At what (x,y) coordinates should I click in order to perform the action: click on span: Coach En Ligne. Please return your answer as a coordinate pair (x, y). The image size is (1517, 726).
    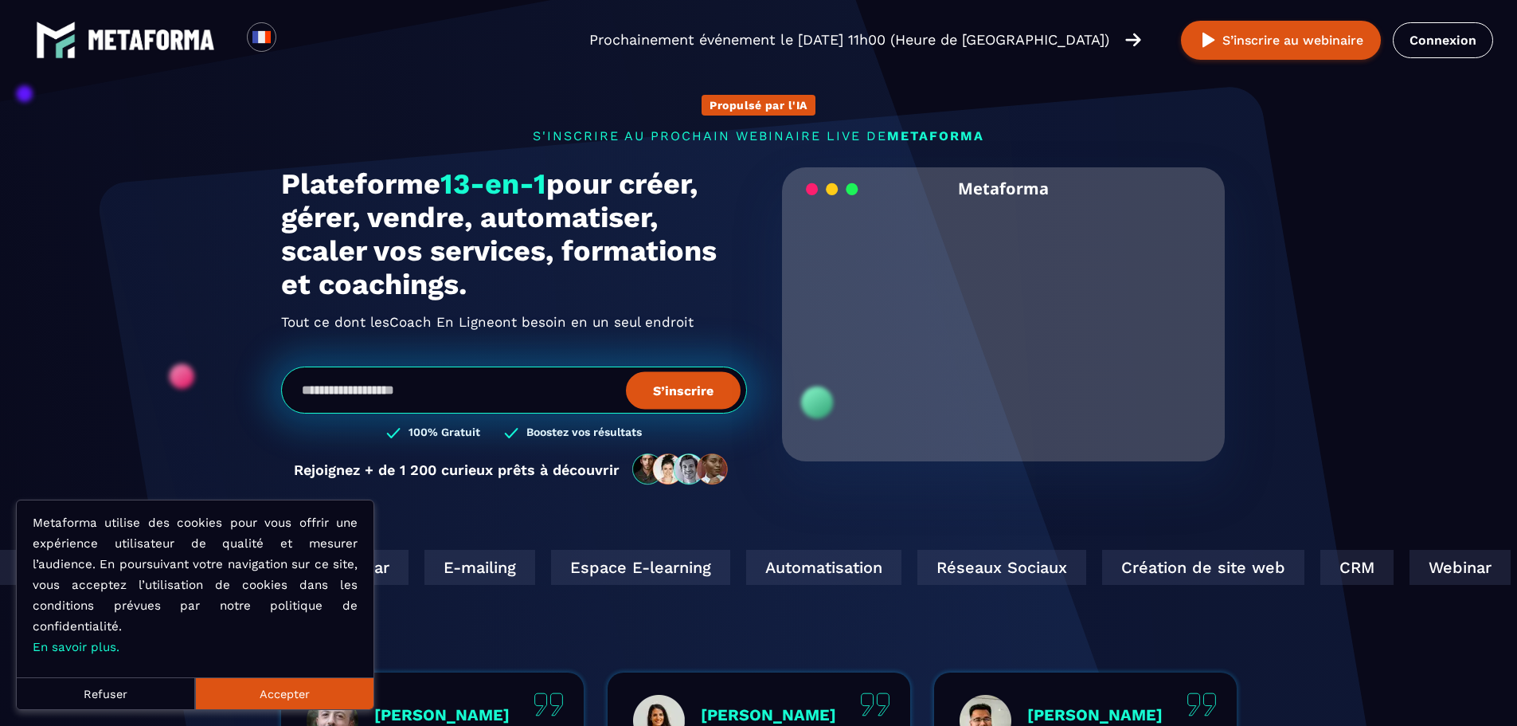
    Looking at the image, I should click on (442, 322).